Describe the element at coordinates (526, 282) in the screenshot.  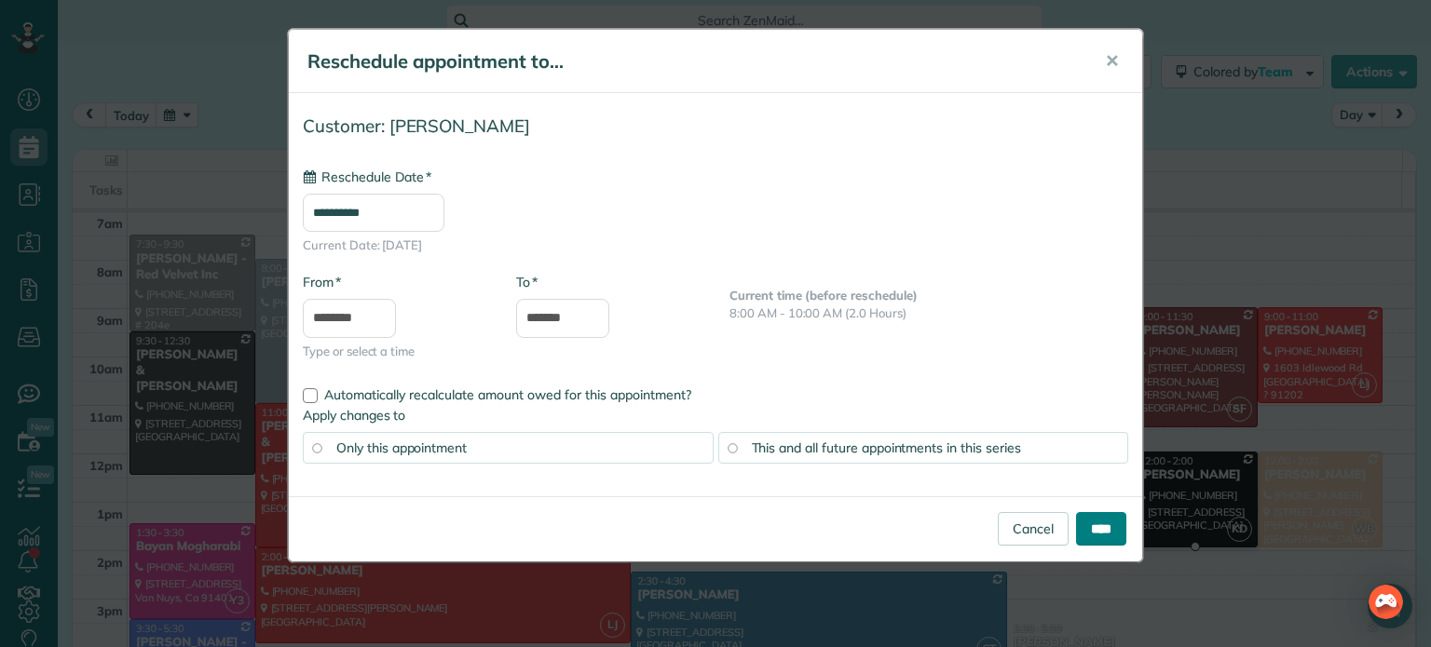
I see `label: To` at that location.